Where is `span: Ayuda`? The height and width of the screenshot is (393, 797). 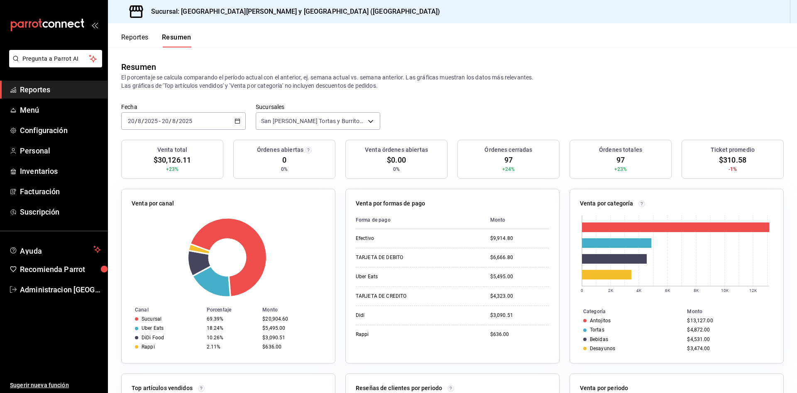
span: Ayuda is located at coordinates (55, 249).